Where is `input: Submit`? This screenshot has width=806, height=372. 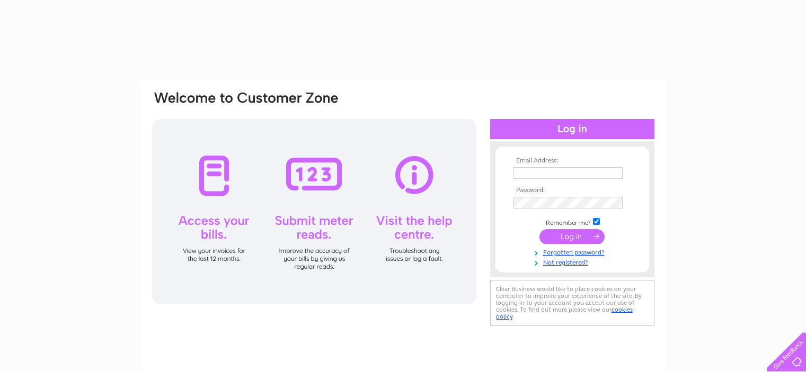
input: Submit is located at coordinates (572, 237).